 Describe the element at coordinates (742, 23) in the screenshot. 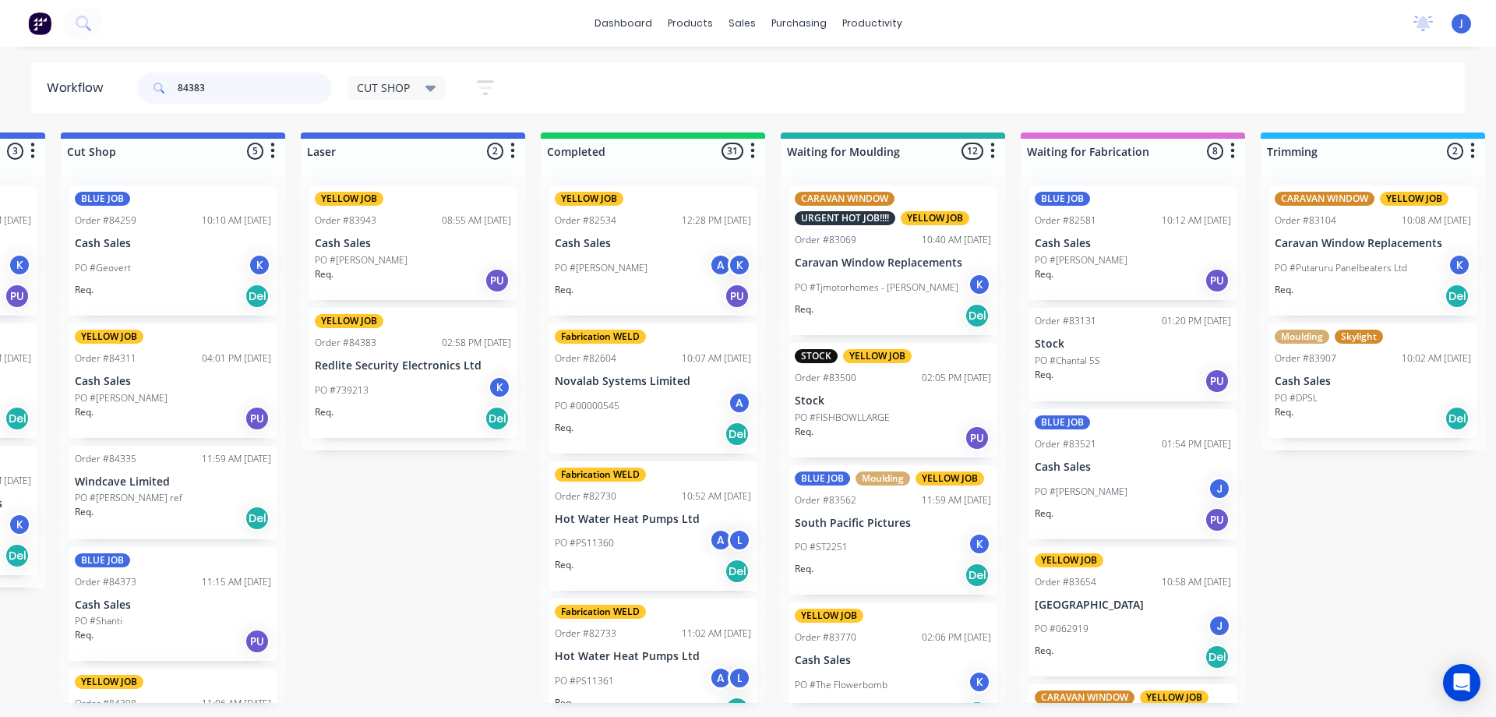

I see `div: sales` at that location.